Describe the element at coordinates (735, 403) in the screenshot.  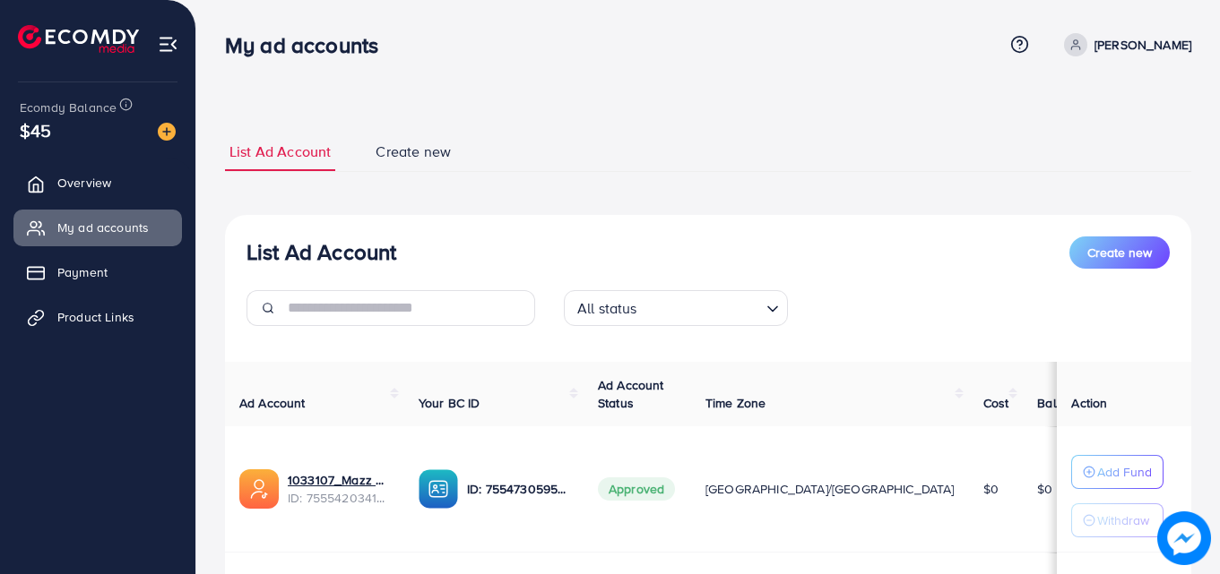
I see `span: Time Zone` at that location.